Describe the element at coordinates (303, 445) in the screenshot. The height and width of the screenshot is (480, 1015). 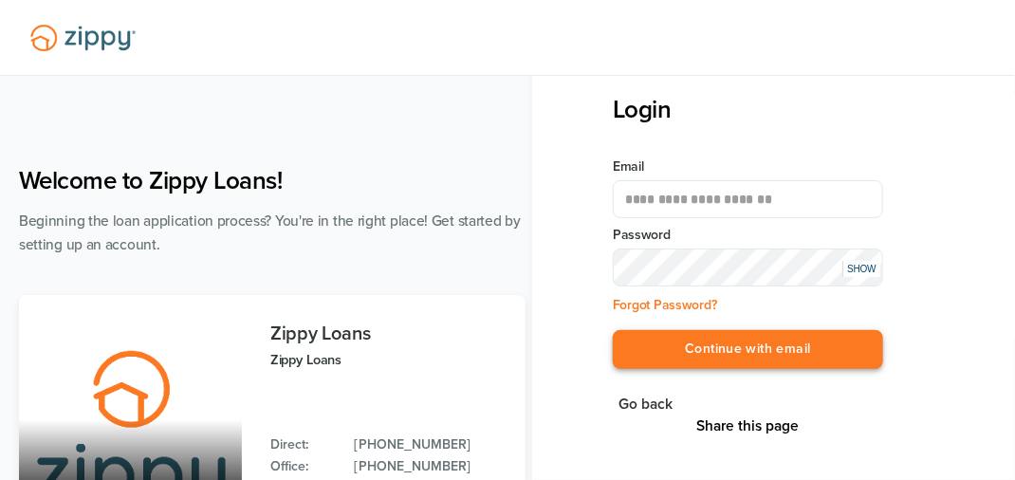
I see `p: Direct:` at that location.